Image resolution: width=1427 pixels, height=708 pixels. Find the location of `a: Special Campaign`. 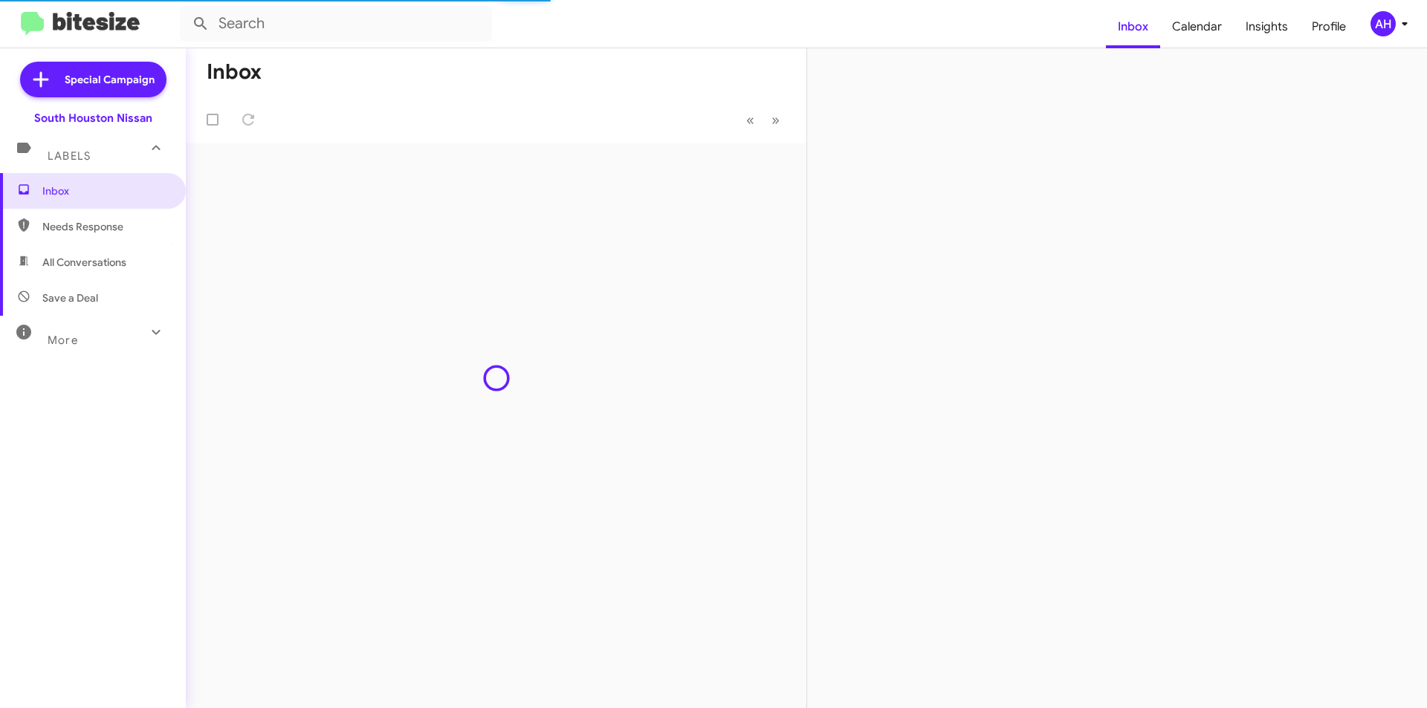

a: Special Campaign is located at coordinates (93, 80).